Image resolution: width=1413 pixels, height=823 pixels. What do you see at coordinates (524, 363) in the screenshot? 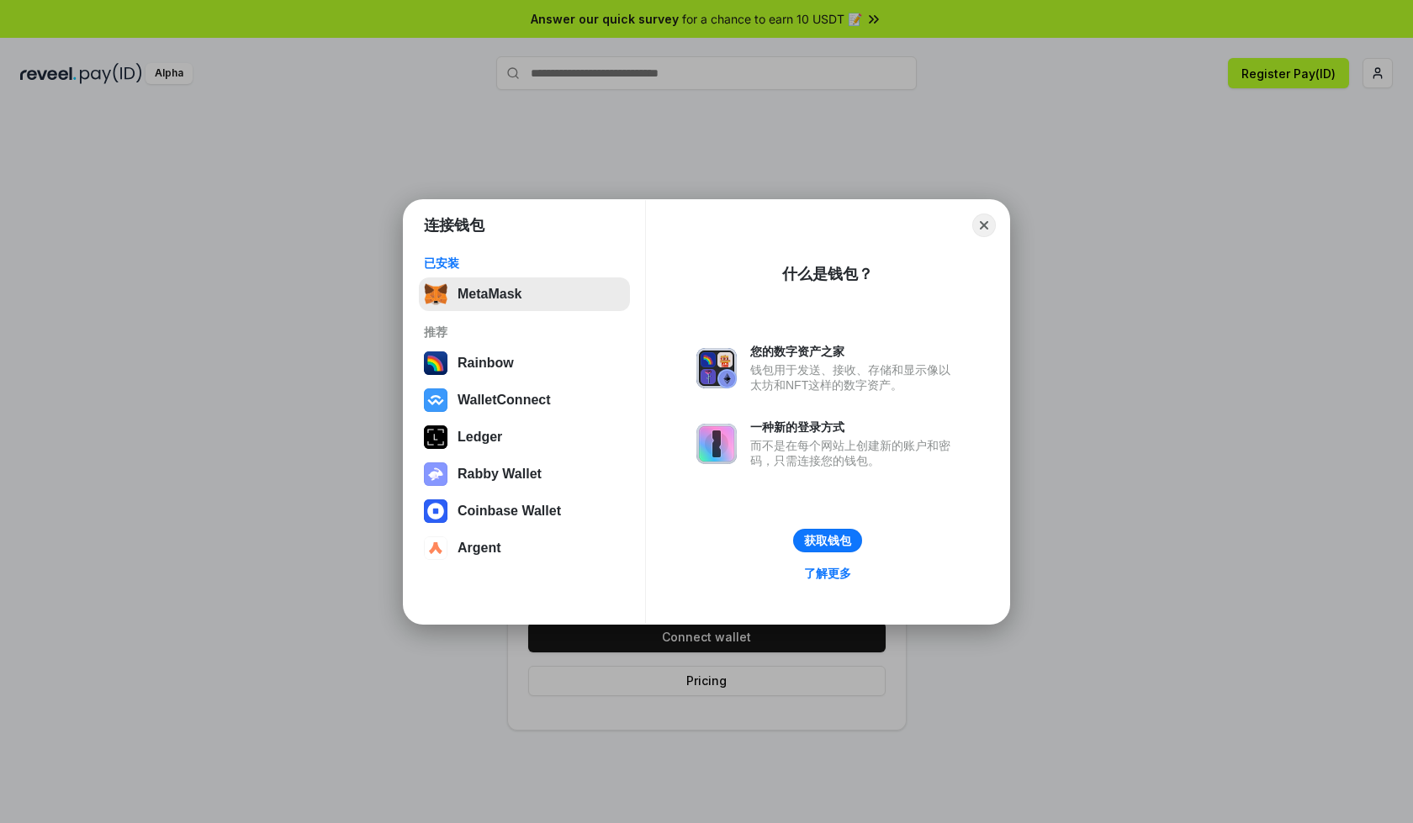
I see `button: Rainbow` at bounding box center [524, 363].